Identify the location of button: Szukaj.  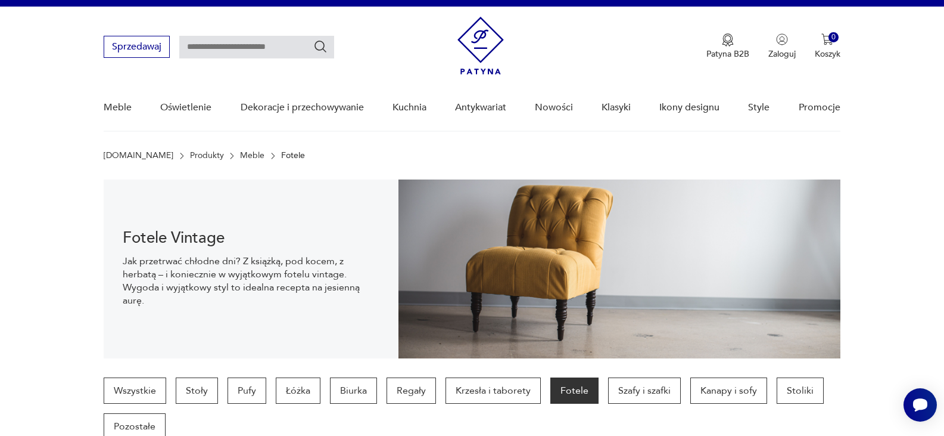
(321, 46).